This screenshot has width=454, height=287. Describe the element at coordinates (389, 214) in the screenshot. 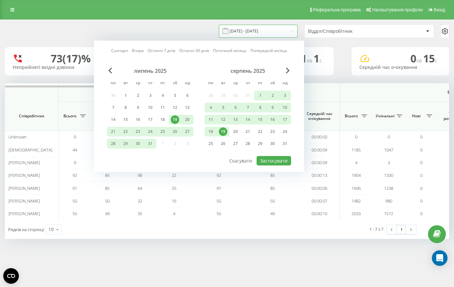

I see `span: 1572` at that location.